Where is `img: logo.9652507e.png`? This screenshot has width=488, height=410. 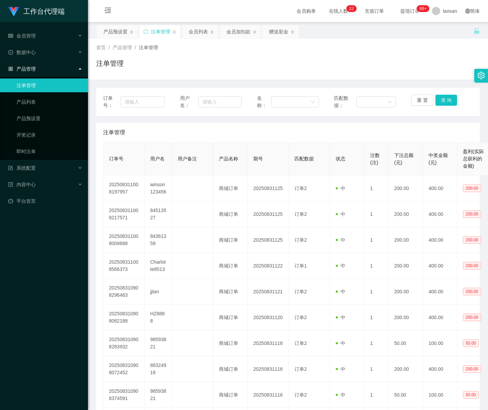 img: logo.9652507e.png is located at coordinates (14, 12).